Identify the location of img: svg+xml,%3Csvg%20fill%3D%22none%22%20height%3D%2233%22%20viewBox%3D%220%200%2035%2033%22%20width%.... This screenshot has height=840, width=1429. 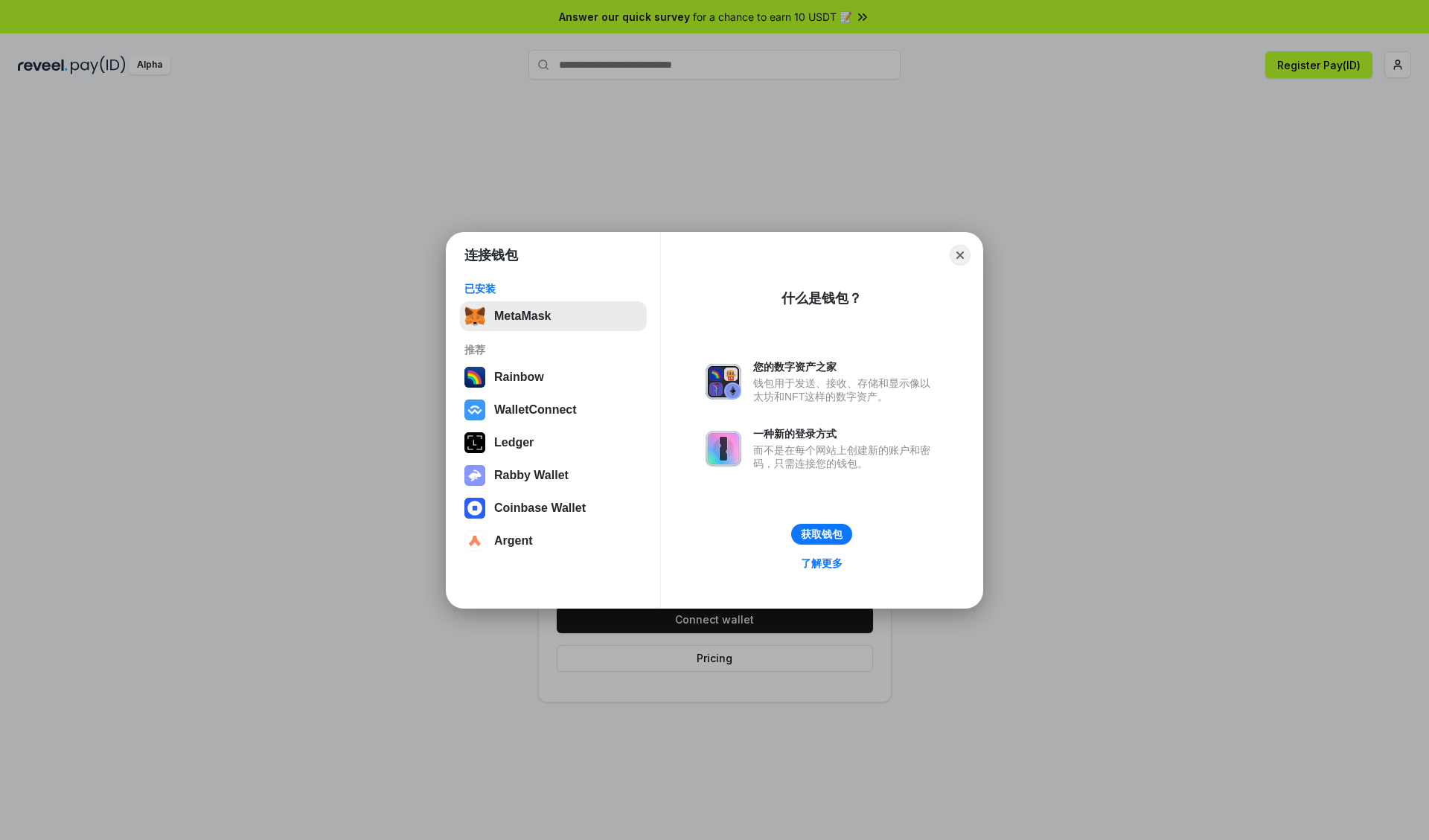
(475, 317).